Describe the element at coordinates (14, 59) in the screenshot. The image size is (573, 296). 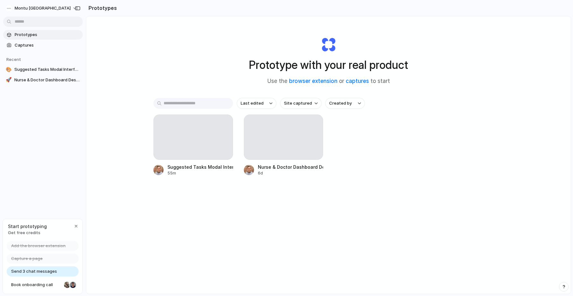
I see `span: Recent` at that location.